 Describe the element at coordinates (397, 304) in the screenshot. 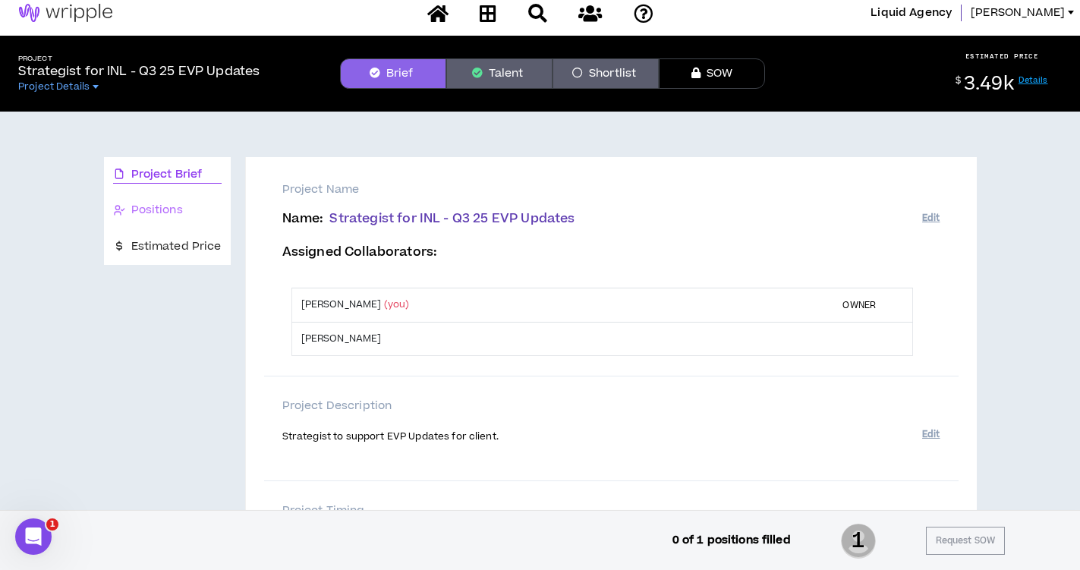

I see `span: (you)` at that location.